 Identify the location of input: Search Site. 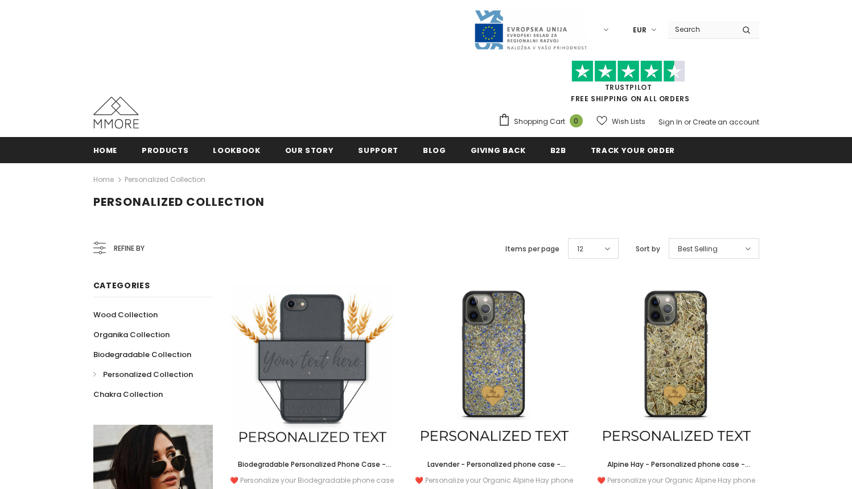
(700, 29).